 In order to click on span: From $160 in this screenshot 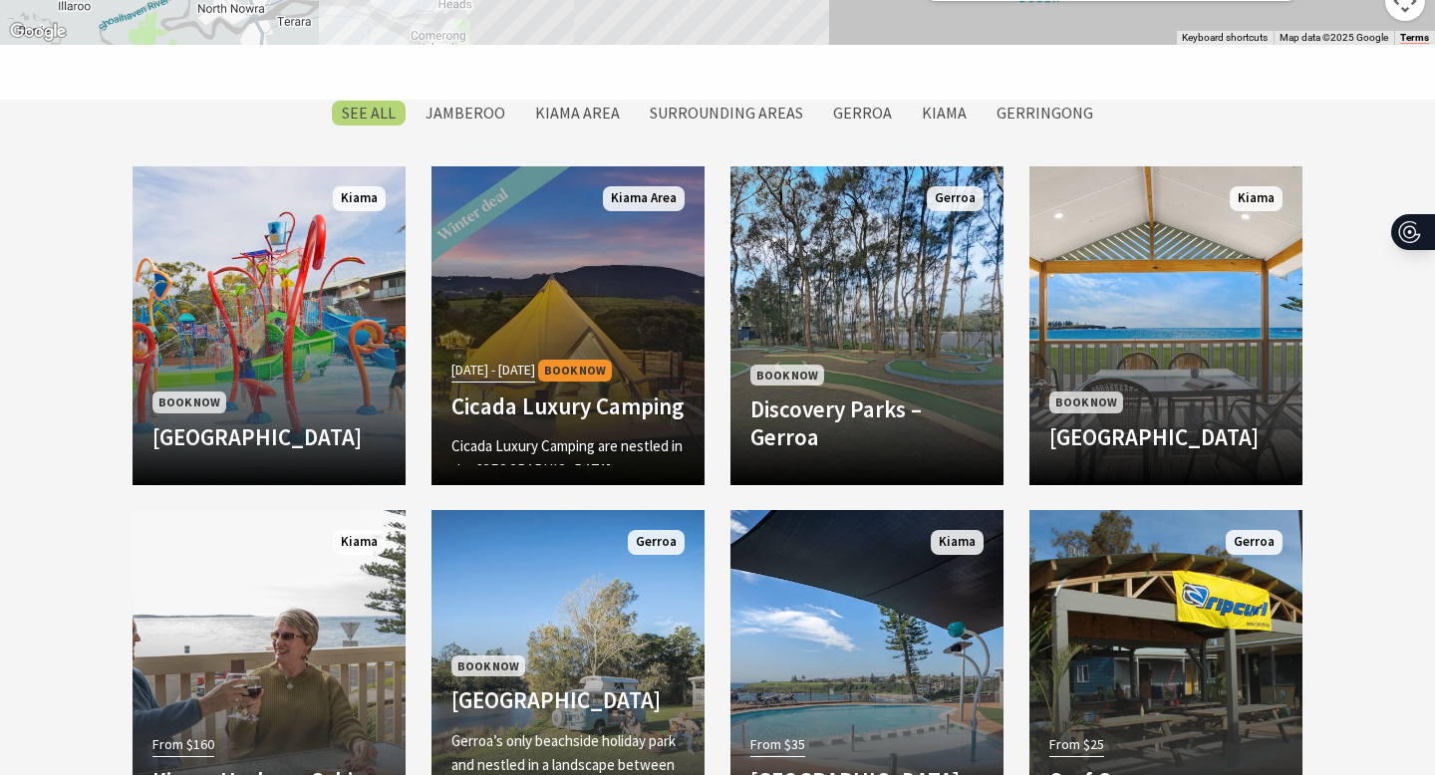, I will do `click(183, 744)`.